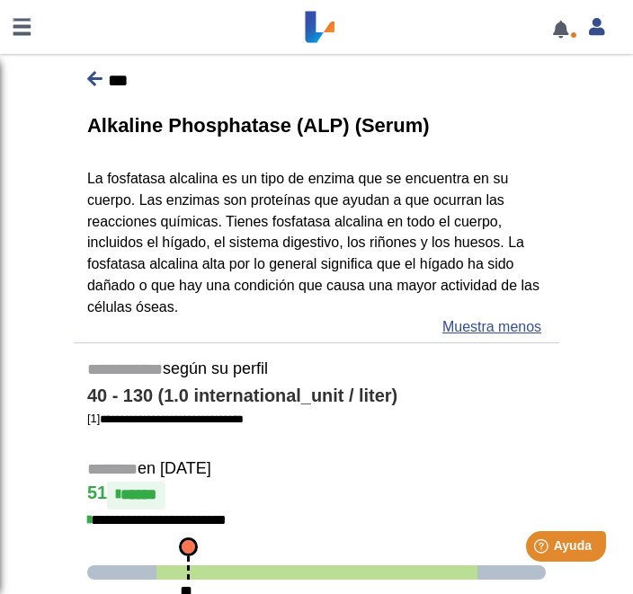 The height and width of the screenshot is (594, 633). I want to click on a: [1], so click(165, 418).